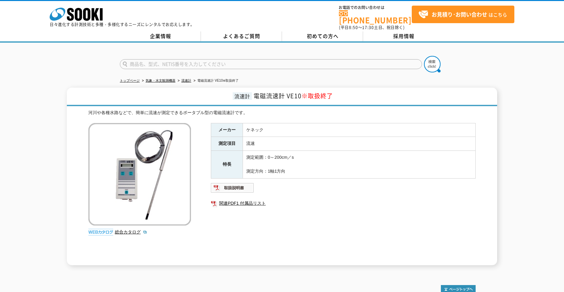 The height and width of the screenshot is (292, 564). What do you see at coordinates (282, 113) in the screenshot?
I see `div: 河川や各種水路などで、簡単に流速が測定できるポータブル型の電磁流速計です。` at bounding box center [282, 113].